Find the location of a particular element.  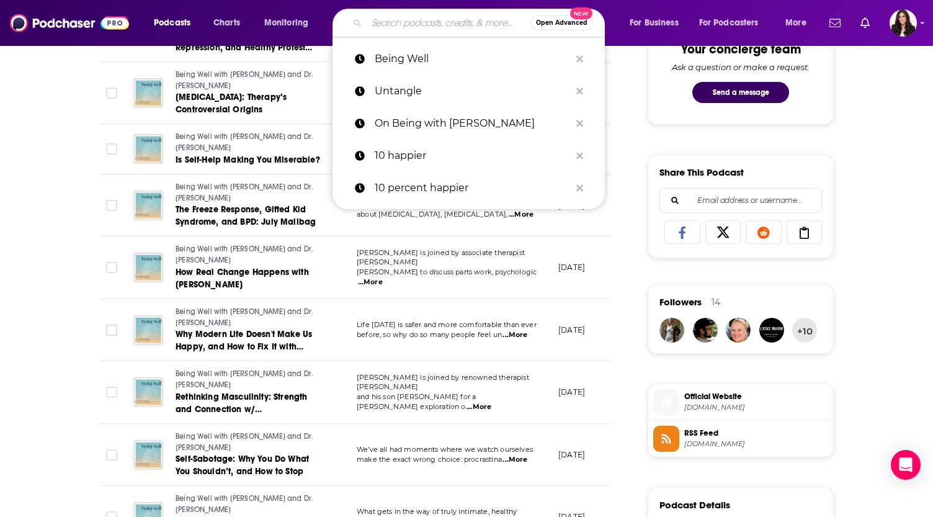

a: Show notifications dropdown is located at coordinates (865, 23).